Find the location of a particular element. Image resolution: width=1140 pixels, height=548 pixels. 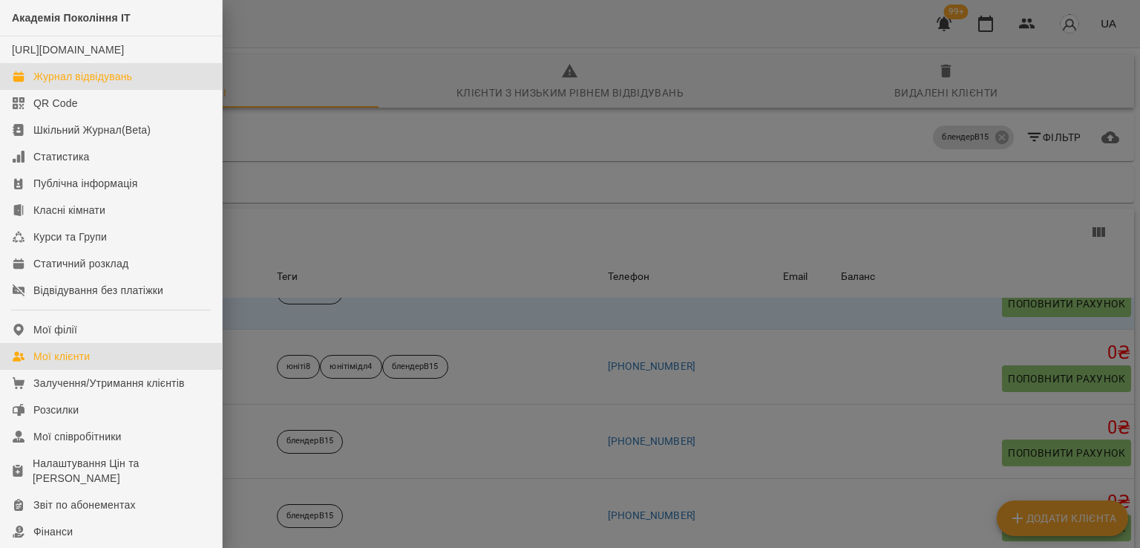

div: QR Code is located at coordinates (56, 103).